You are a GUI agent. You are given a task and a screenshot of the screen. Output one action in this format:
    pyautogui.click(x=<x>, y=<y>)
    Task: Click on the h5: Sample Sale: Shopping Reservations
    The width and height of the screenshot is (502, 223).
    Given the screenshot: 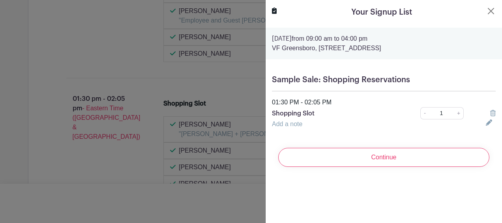 What is the action you would take?
    pyautogui.click(x=384, y=80)
    